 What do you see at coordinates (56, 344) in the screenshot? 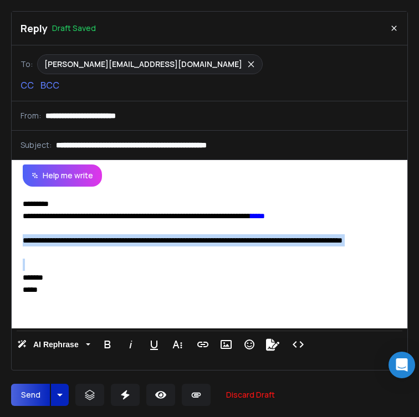
I see `span: AI Rephrase` at bounding box center [56, 344].